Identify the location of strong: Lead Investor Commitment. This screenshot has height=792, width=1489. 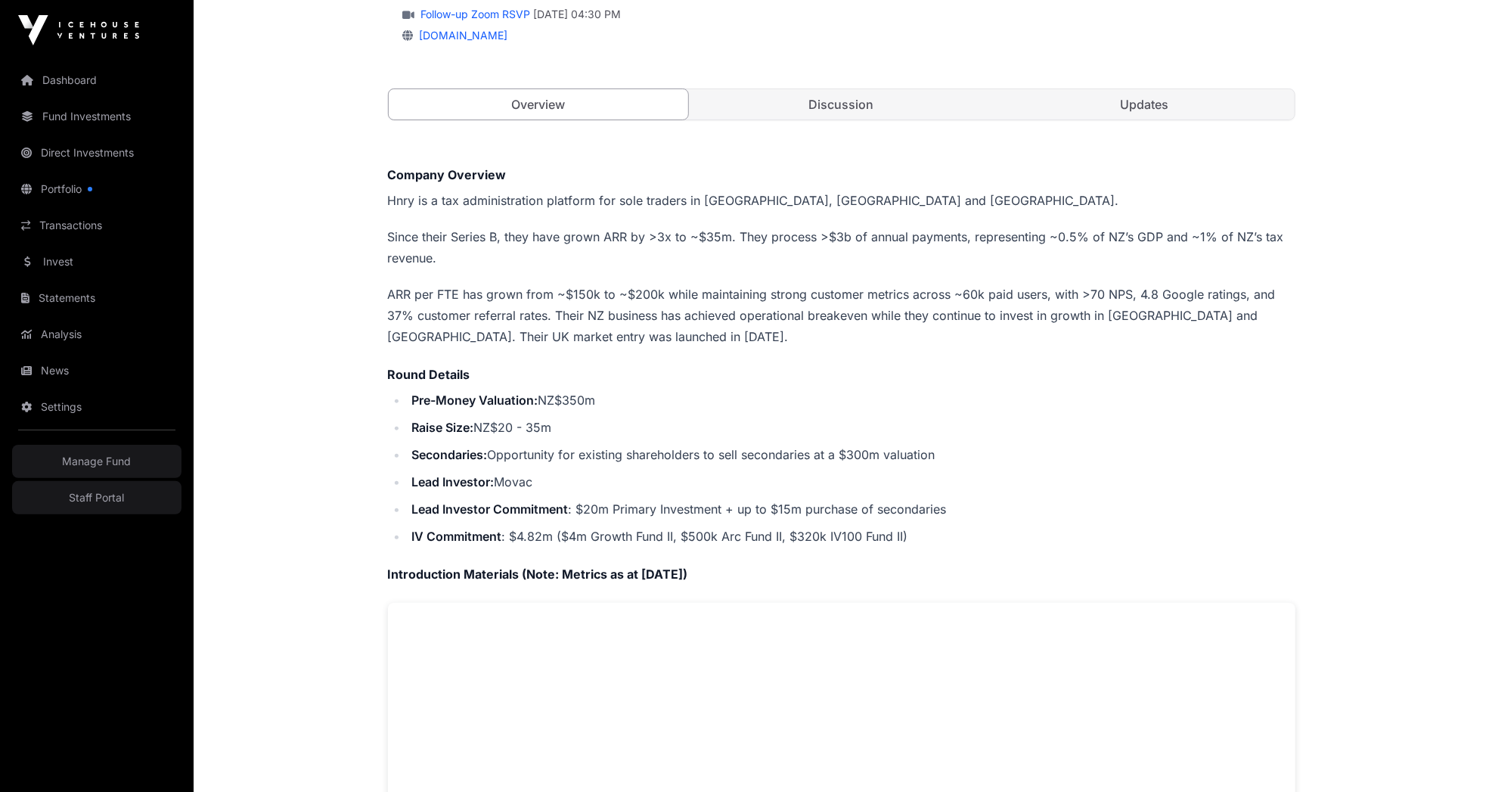
(490, 509).